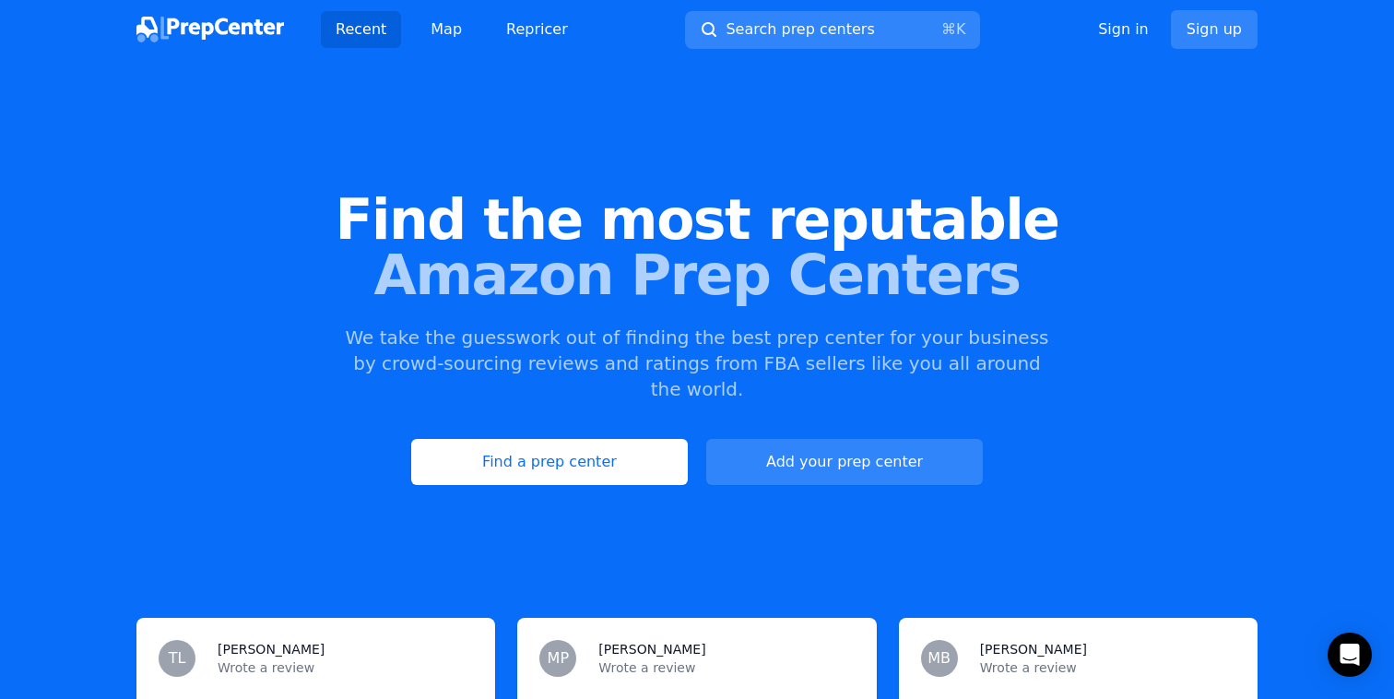 This screenshot has width=1394, height=699. Describe the element at coordinates (361, 30) in the screenshot. I see `a: Recent` at that location.